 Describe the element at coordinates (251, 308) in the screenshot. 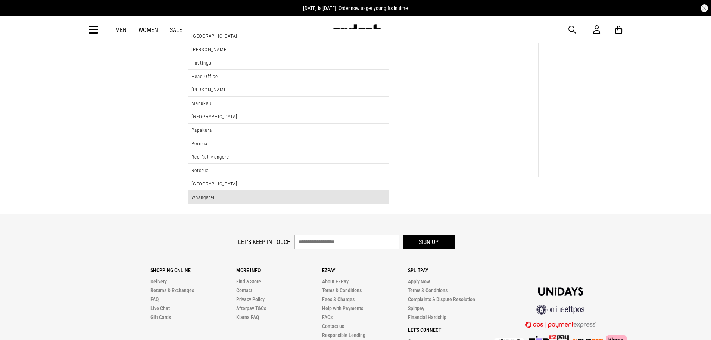

I see `a: Afterpay T&Cs` at that location.